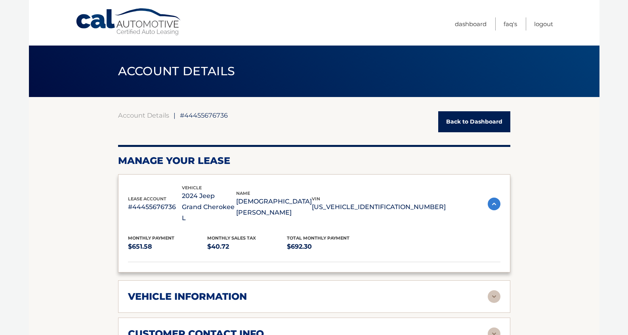 The image size is (628, 335). I want to click on h2: Manage Your Lease, so click(314, 161).